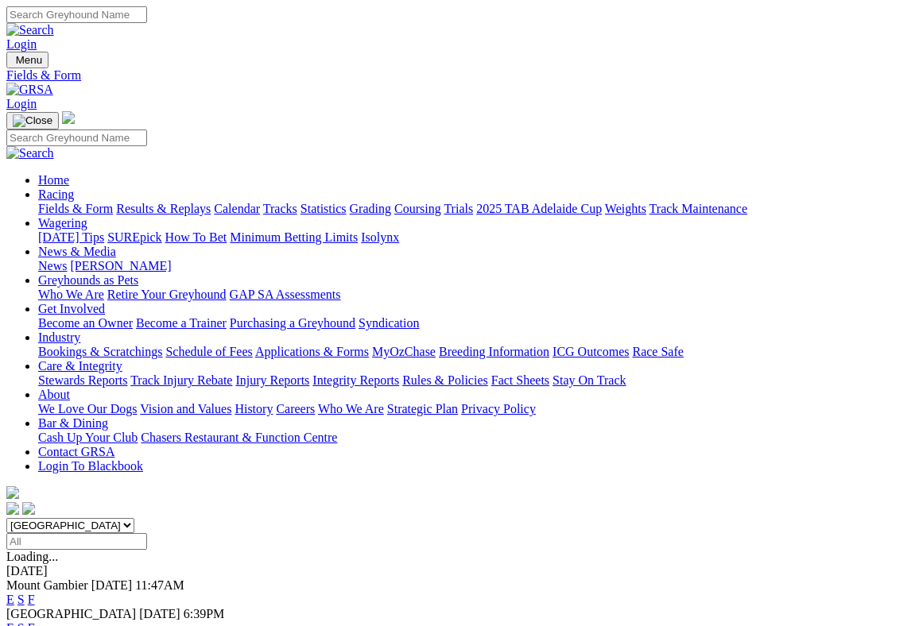 This screenshot has width=919, height=626. What do you see at coordinates (657, 351) in the screenshot?
I see `a: Race Safe` at bounding box center [657, 351].